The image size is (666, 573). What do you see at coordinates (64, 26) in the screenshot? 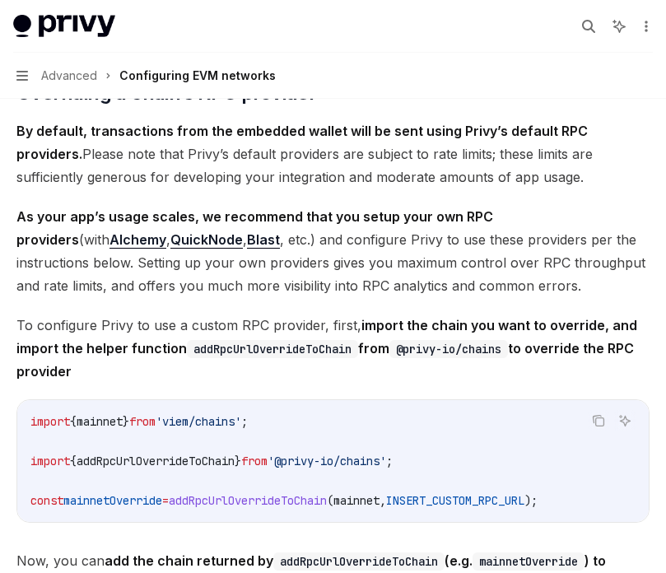
I see `img: light logo` at bounding box center [64, 26].